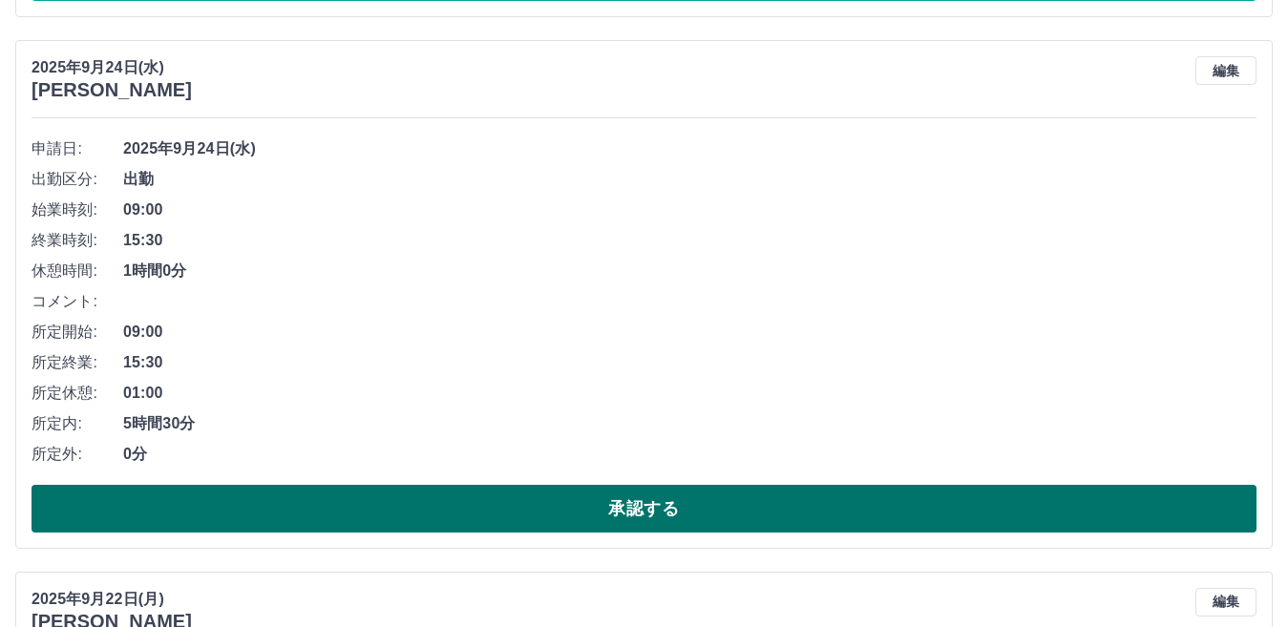 The width and height of the screenshot is (1288, 627). Describe the element at coordinates (690, 393) in the screenshot. I see `span: 01:00` at that location.